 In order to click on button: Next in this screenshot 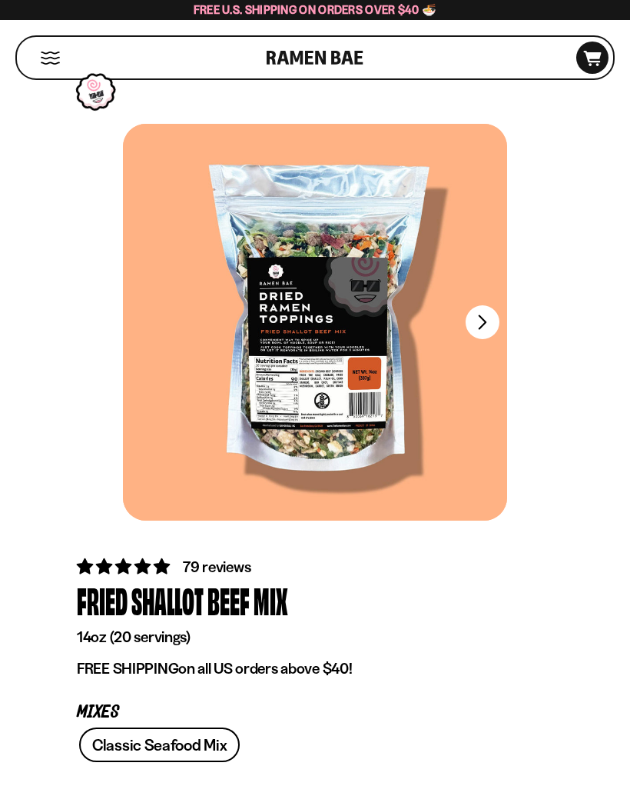, I will do `click(483, 322)`.